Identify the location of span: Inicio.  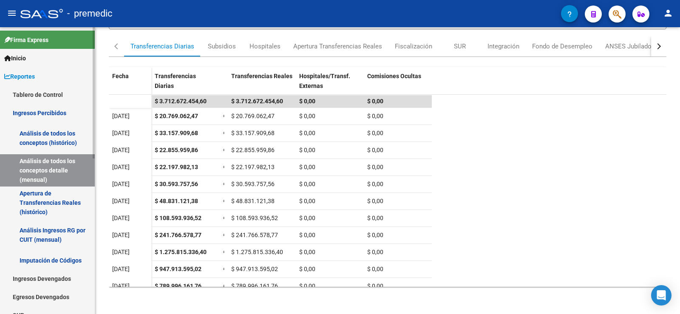
(15, 58).